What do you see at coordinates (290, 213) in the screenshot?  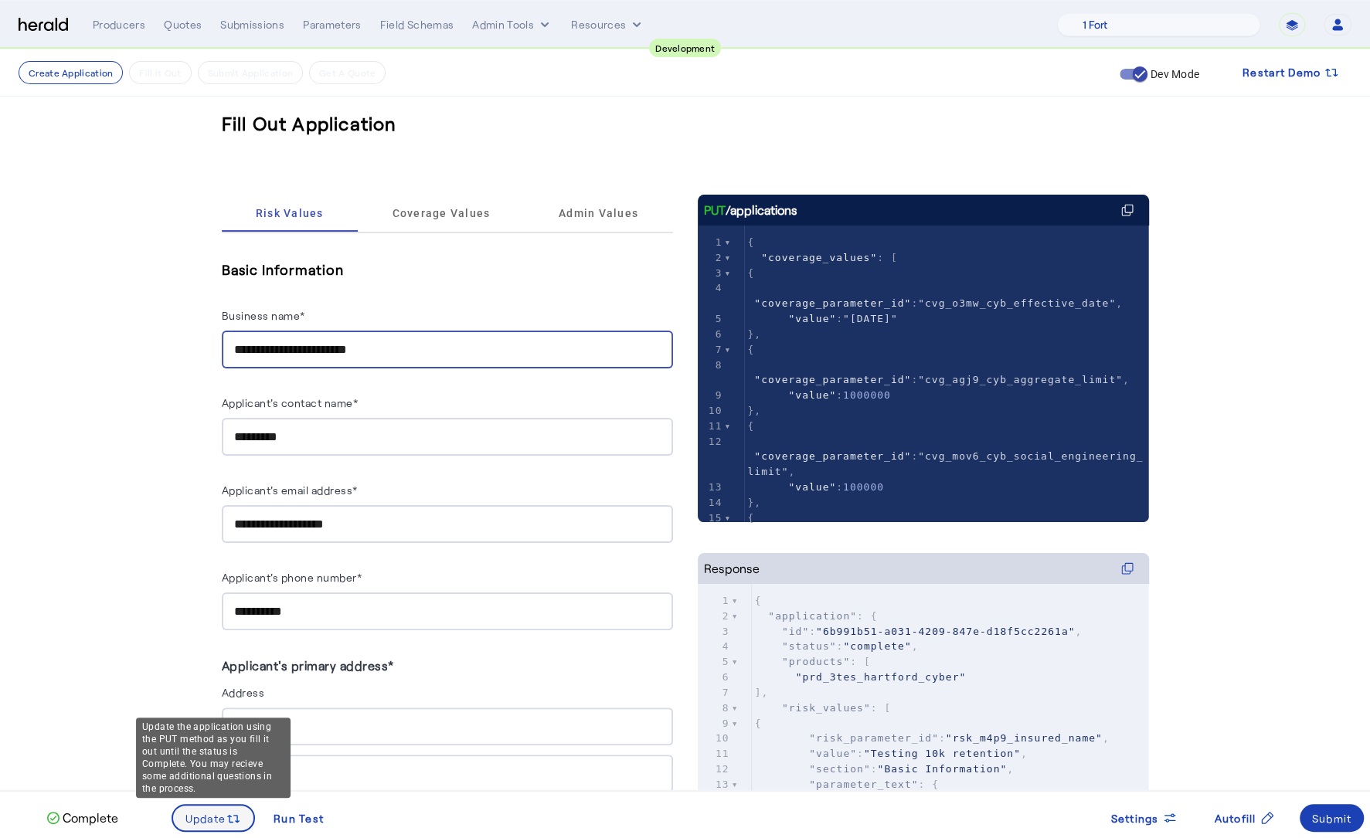 I see `span: Risk Values` at bounding box center [290, 213].